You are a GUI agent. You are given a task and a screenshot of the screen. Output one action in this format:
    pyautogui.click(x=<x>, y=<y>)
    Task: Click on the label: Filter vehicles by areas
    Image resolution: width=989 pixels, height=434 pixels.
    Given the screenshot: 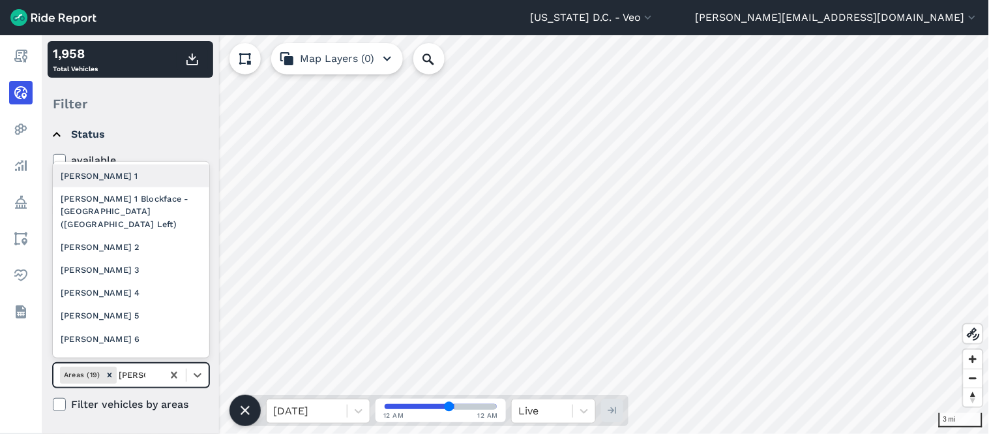 What is the action you would take?
    pyautogui.click(x=131, y=404)
    